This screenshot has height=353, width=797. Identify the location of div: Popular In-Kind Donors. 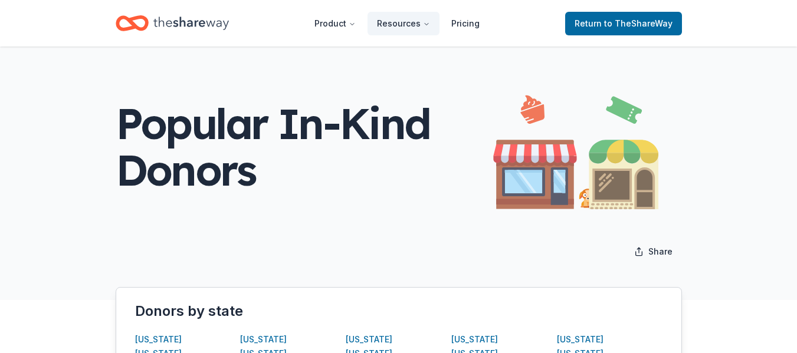
(304, 147).